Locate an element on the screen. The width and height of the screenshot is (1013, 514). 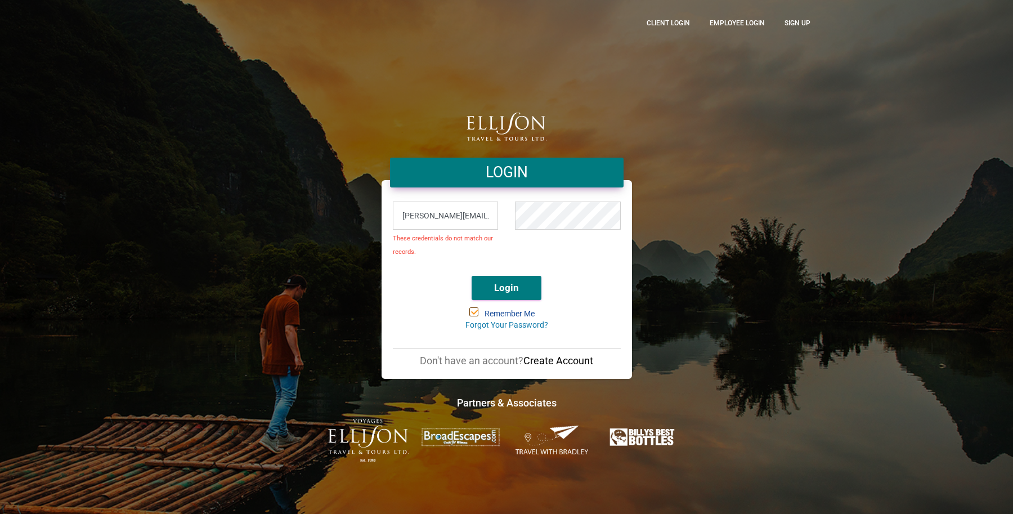
input: Email Address is located at coordinates (446, 216).